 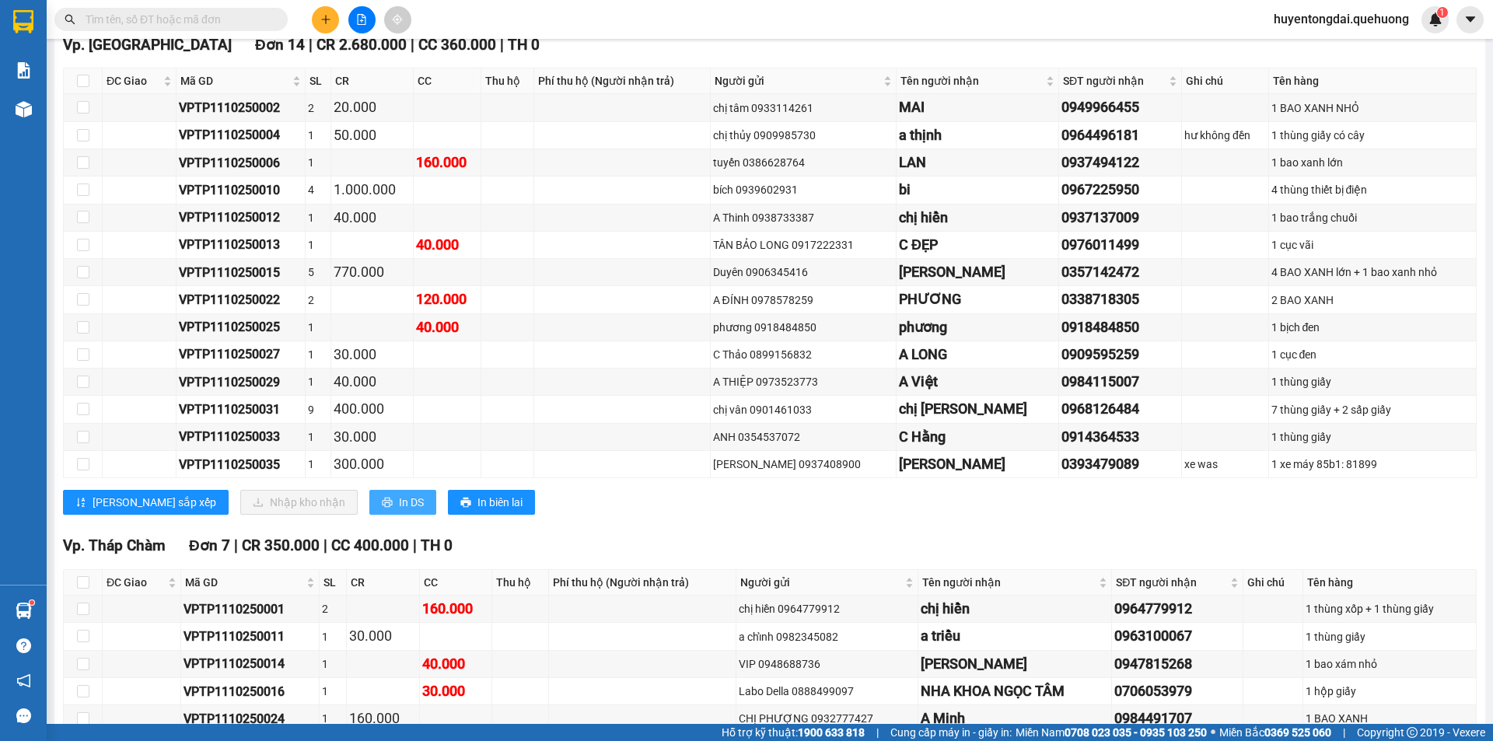 I want to click on td: VPTP1110250002, so click(x=241, y=107).